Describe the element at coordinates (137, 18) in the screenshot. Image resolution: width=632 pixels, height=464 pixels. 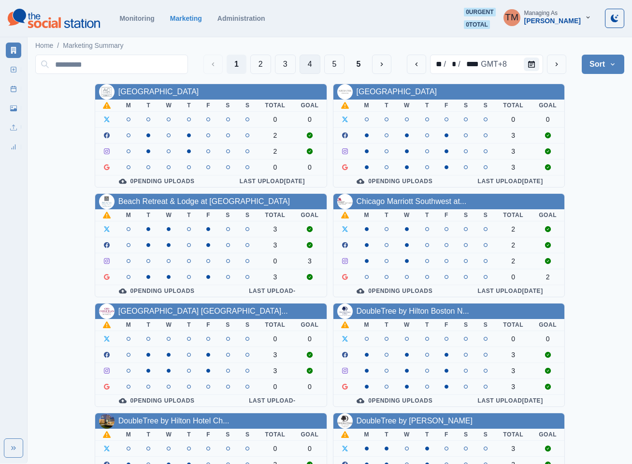
I see `a: Monitoring` at that location.